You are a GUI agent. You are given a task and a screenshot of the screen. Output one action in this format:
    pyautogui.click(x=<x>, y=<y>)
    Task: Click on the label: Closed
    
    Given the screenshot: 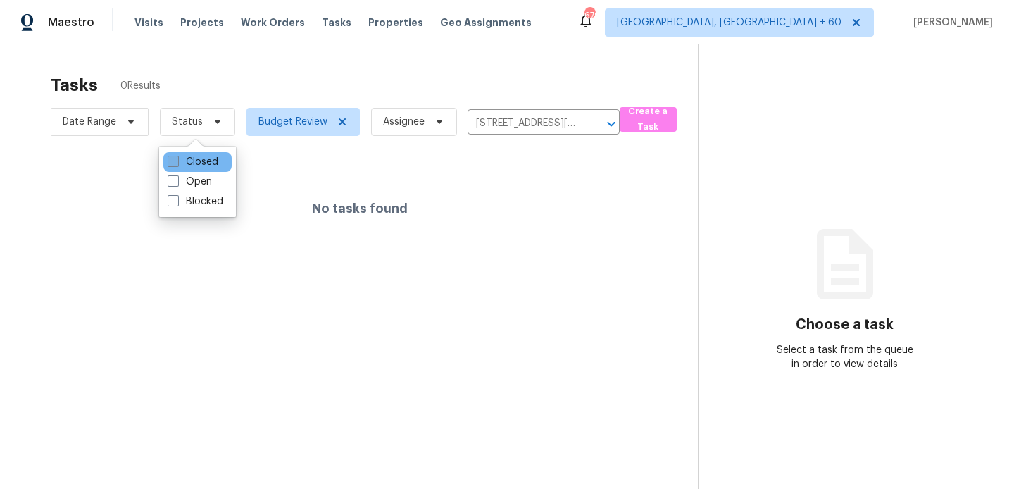 What is the action you would take?
    pyautogui.click(x=193, y=162)
    